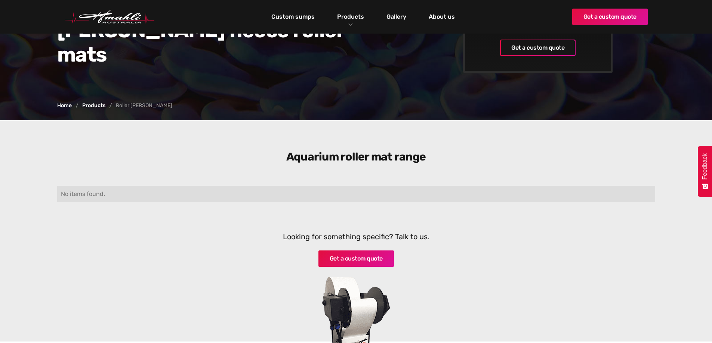 This screenshot has width=712, height=343. What do you see at coordinates (110, 17) in the screenshot?
I see `a: home` at bounding box center [110, 17].